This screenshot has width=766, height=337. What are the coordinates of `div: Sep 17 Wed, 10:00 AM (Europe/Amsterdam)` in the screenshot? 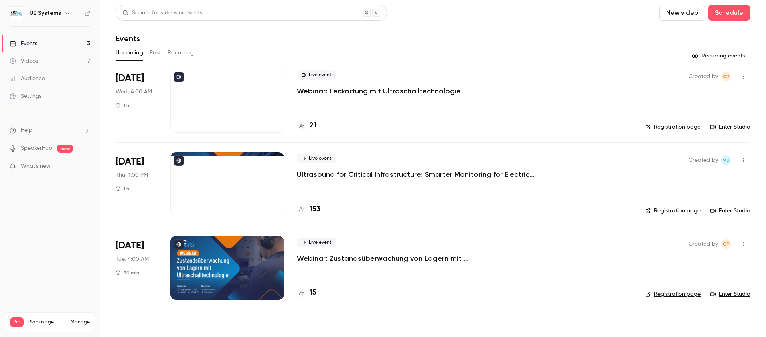 It's located at (136, 100).